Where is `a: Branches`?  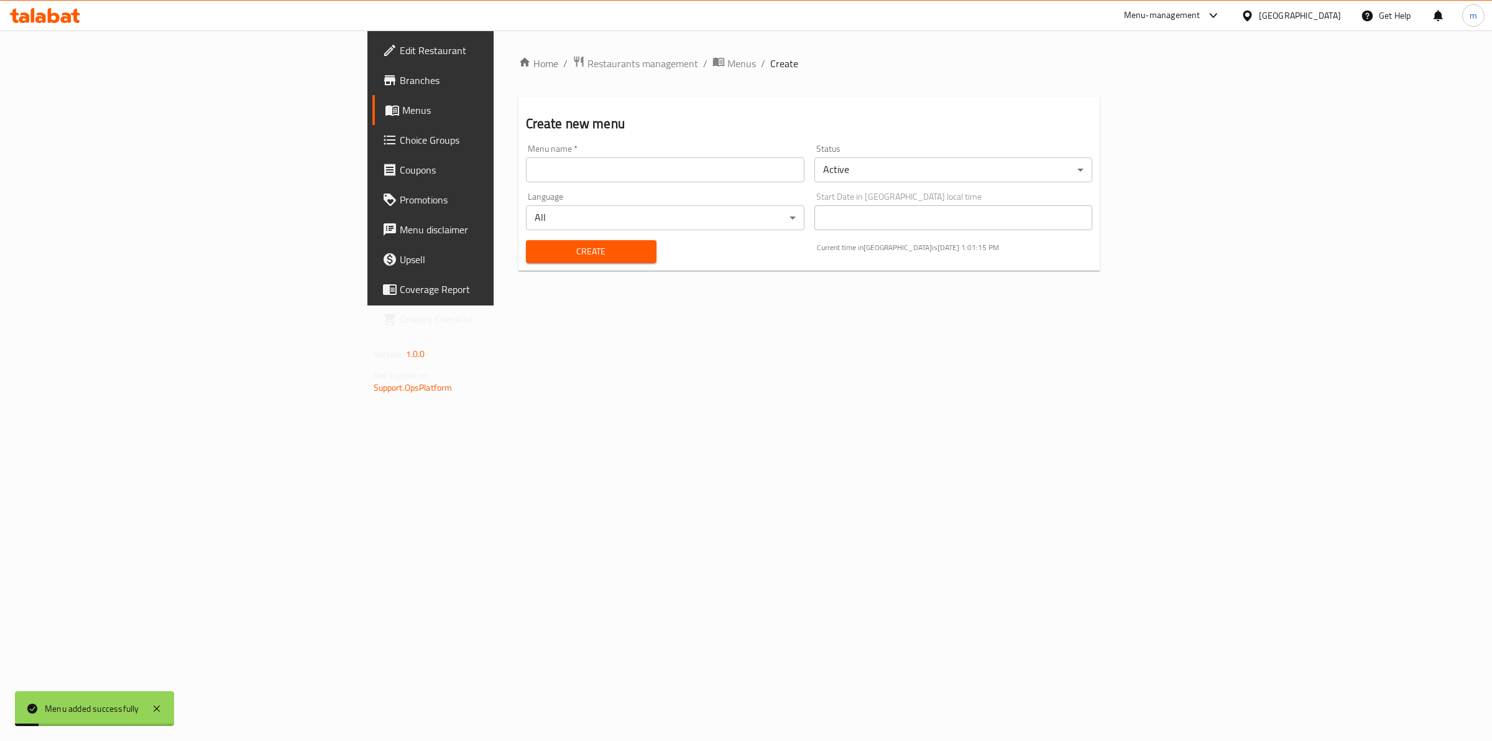 a: Branches is located at coordinates (494, 80).